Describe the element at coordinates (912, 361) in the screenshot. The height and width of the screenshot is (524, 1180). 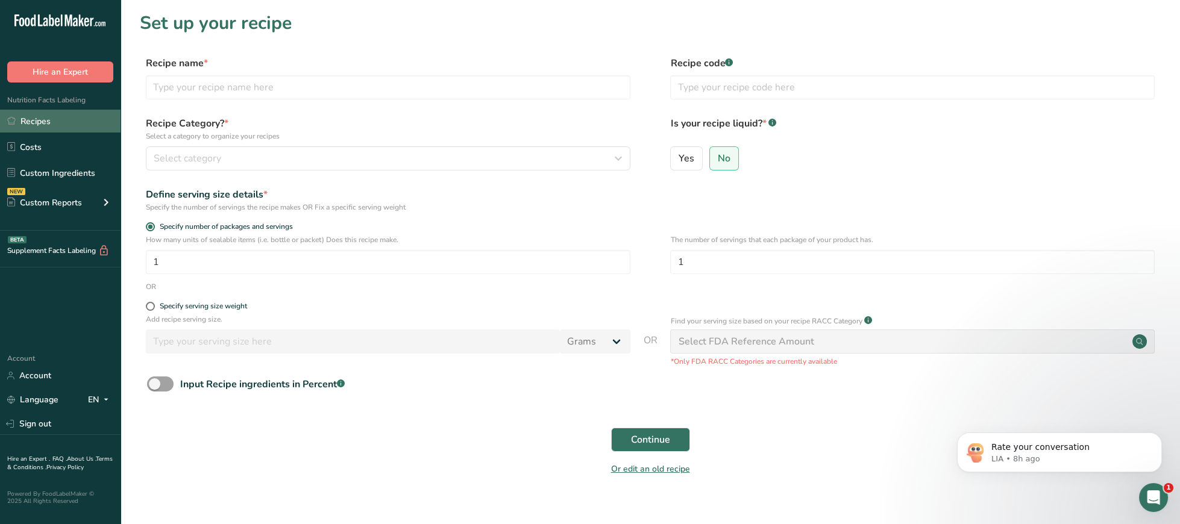
I see `p: *Only FDA RACC Categories are currently available` at that location.